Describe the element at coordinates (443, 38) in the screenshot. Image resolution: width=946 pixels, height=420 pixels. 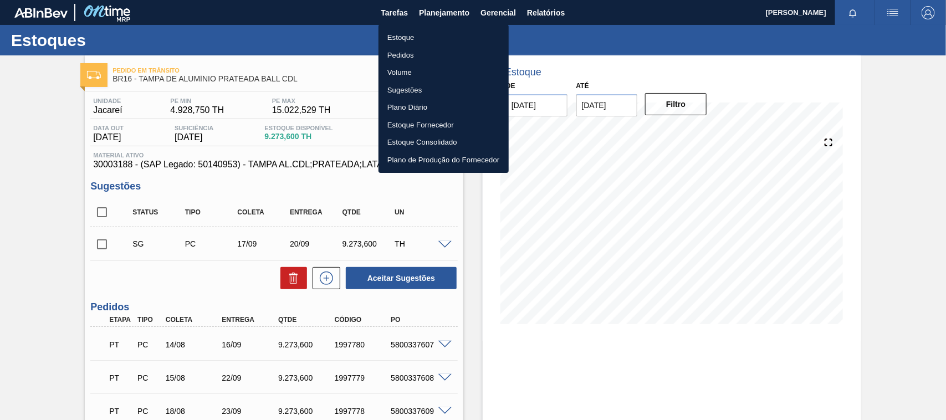
I see `li: Estoque` at that location.